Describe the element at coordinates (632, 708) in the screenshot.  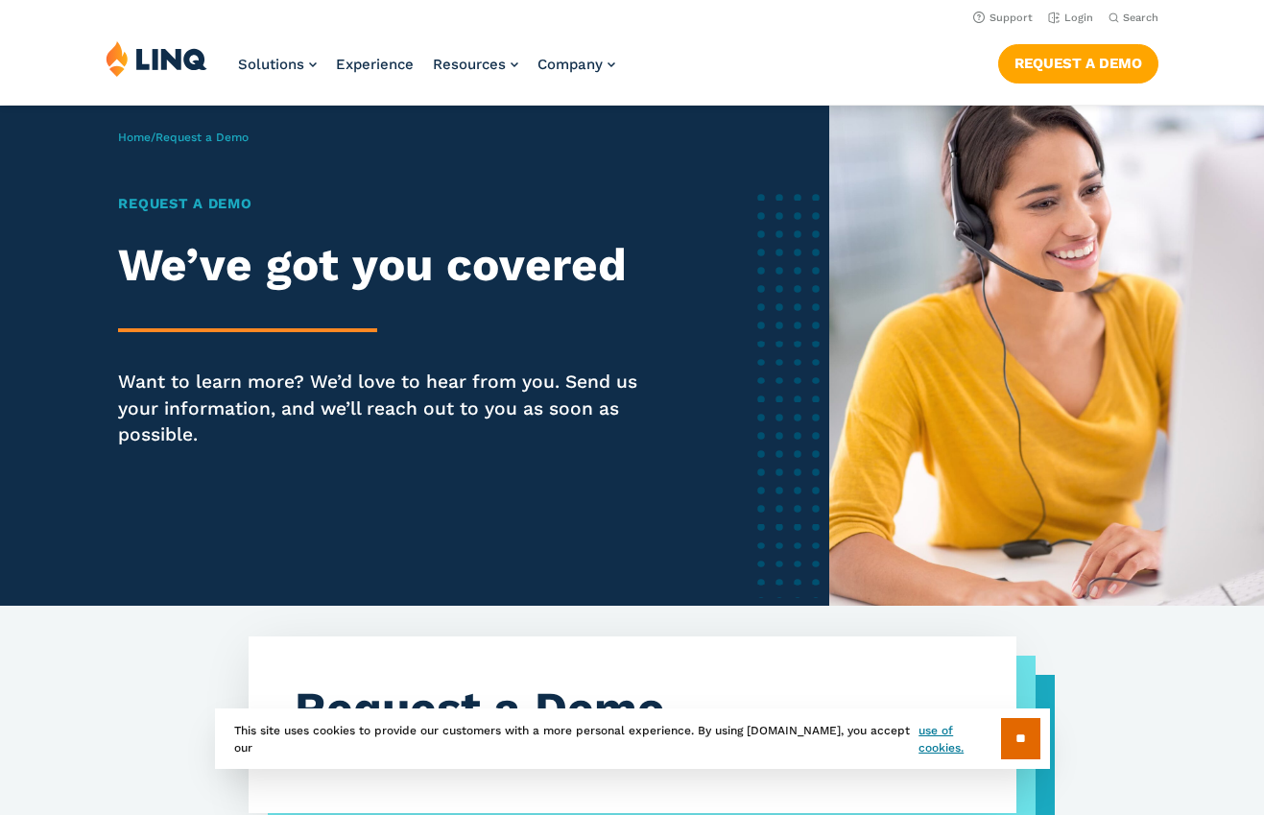
I see `h3: Request a Demo` at that location.